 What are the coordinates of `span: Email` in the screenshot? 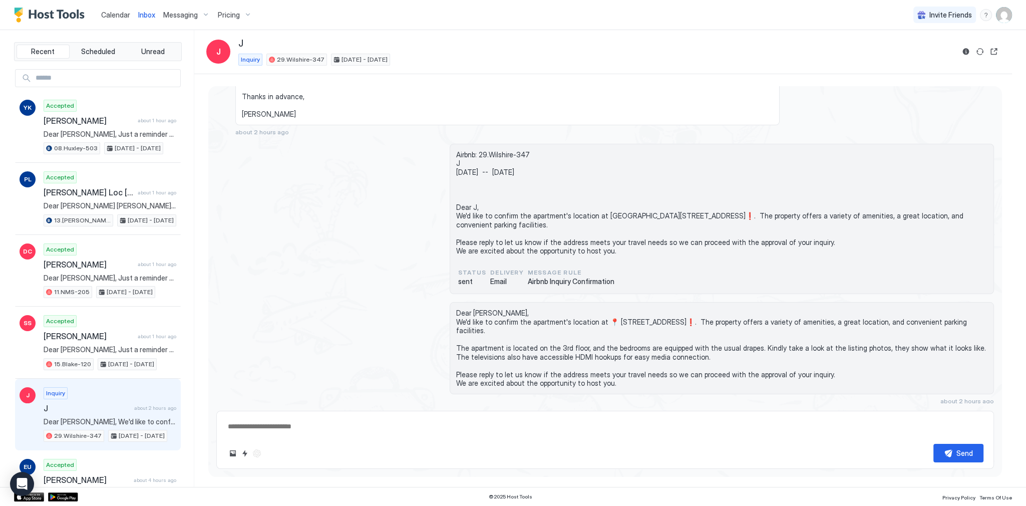 It's located at (507, 281).